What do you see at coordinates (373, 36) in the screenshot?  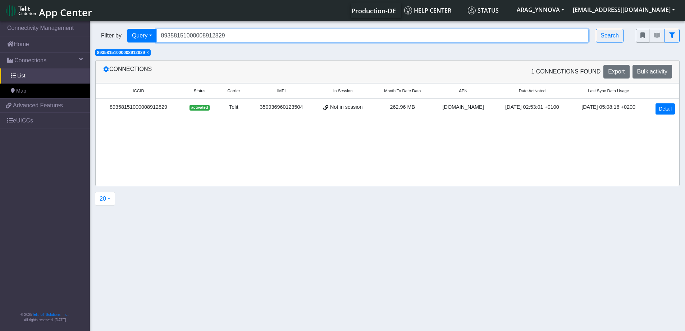 I see `input: Search...` at bounding box center [373, 36].